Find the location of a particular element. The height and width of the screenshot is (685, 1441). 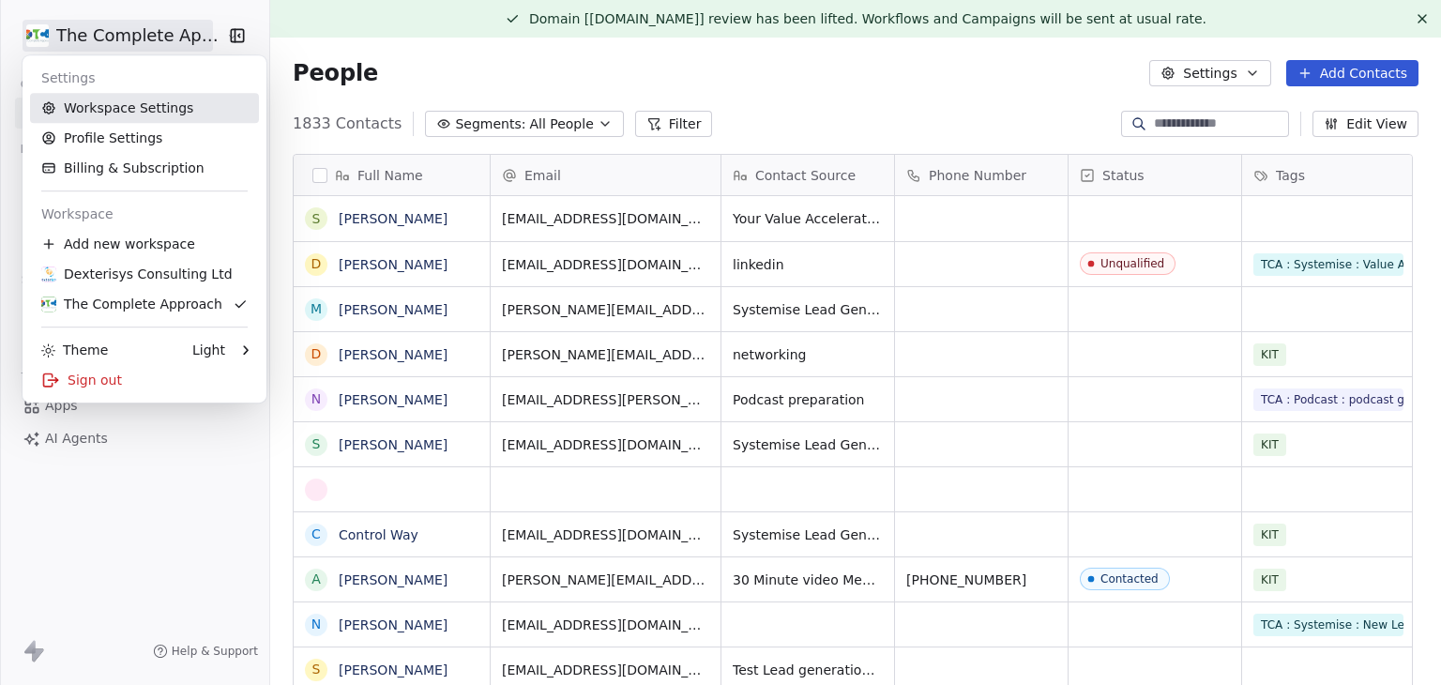

div: Dexterisys Consulting Ltd is located at coordinates (137, 274).